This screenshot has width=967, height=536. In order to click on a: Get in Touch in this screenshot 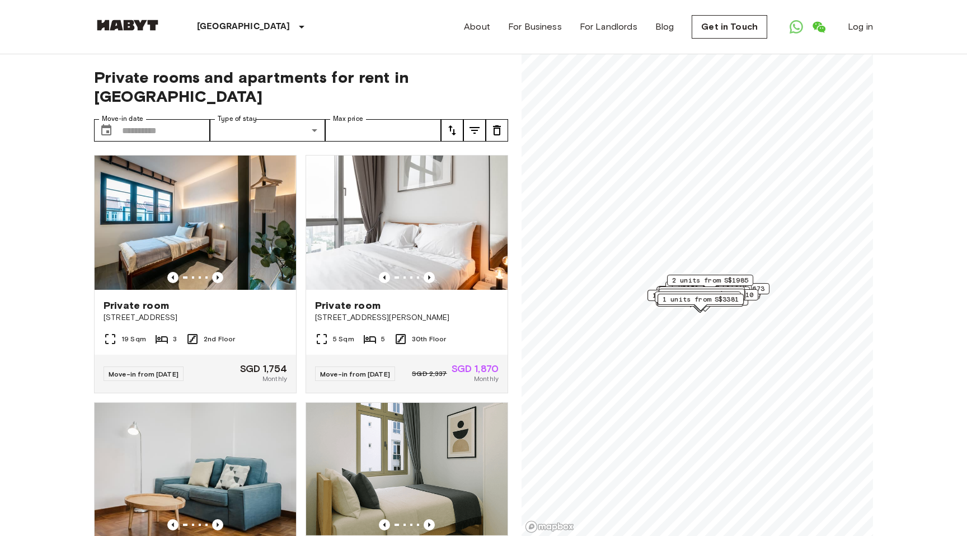, I will do `click(729, 27)`.